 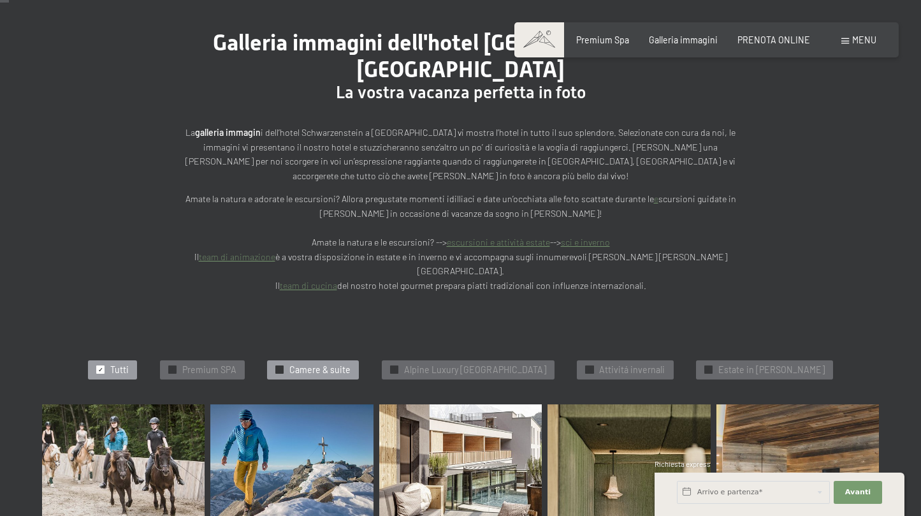 What do you see at coordinates (683, 463) in the screenshot?
I see `span: Richiesta express` at bounding box center [683, 463].